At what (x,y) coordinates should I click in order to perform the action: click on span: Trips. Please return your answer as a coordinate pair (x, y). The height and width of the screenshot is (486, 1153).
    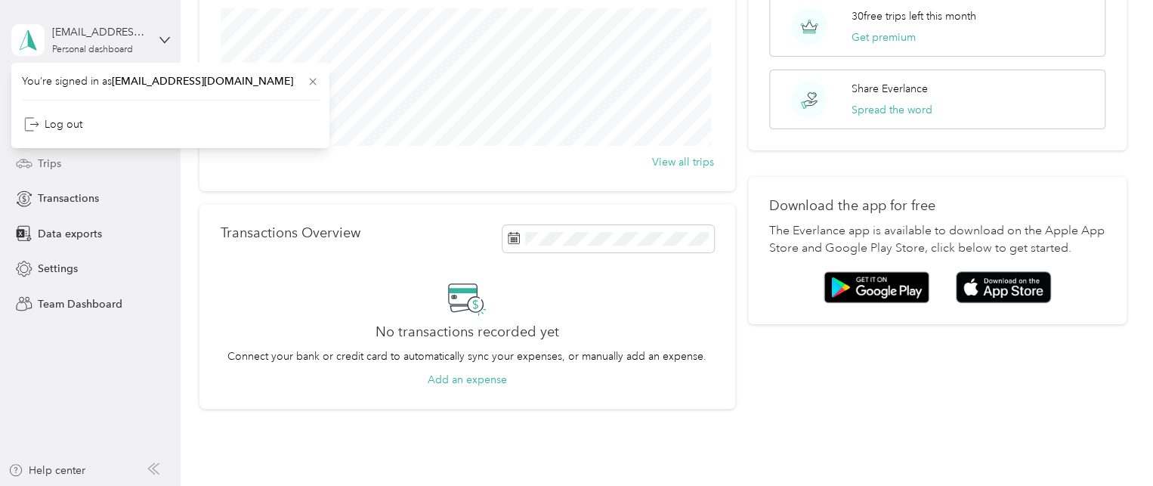
    Looking at the image, I should click on (49, 163).